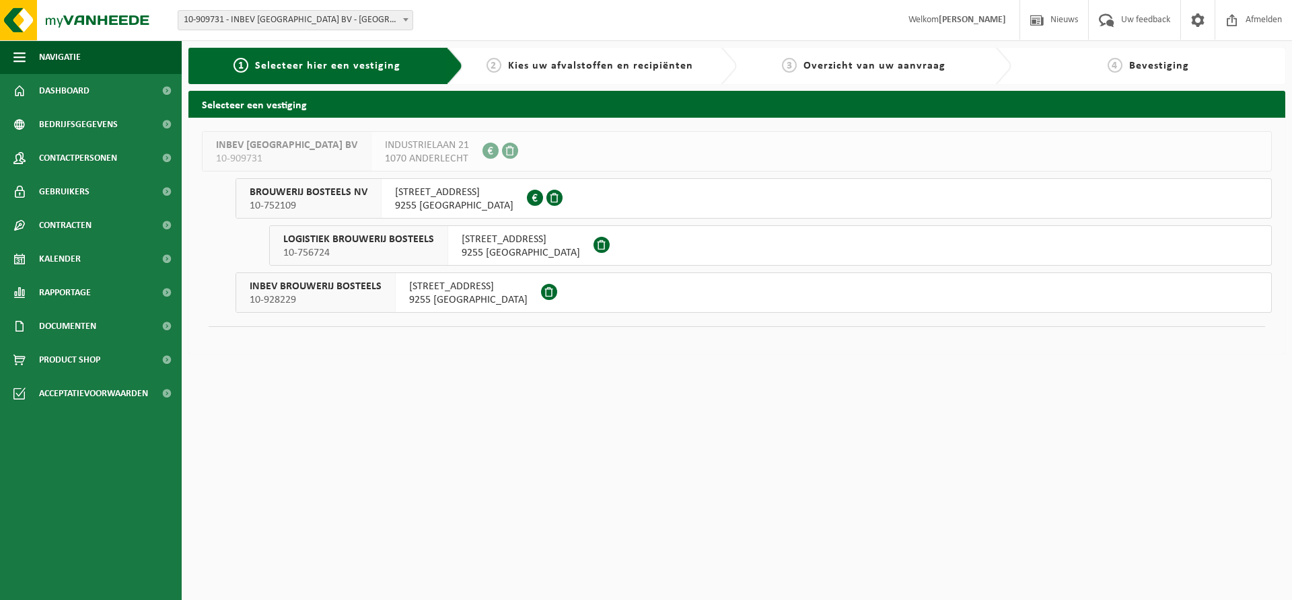 The image size is (1292, 600). What do you see at coordinates (1115, 65) in the screenshot?
I see `span: 4` at bounding box center [1115, 65].